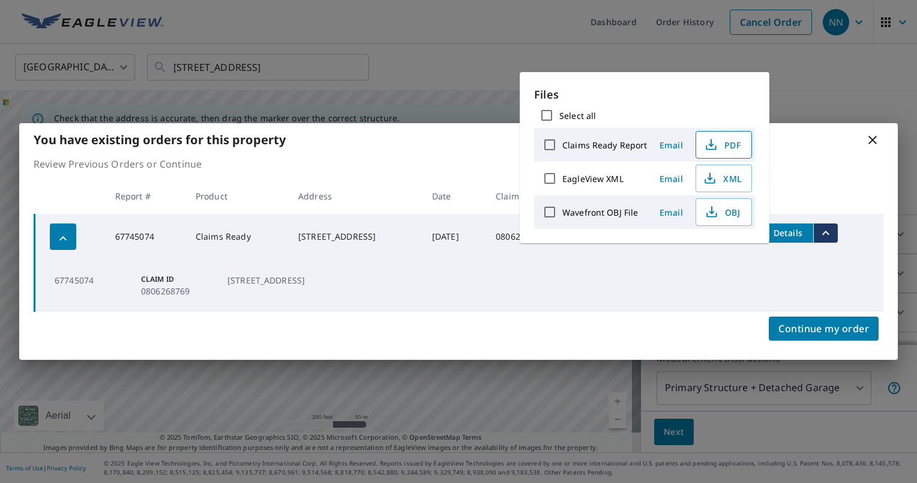 The image size is (917, 483). Describe the element at coordinates (593, 178) in the screenshot. I see `label: EagleView XML` at that location.